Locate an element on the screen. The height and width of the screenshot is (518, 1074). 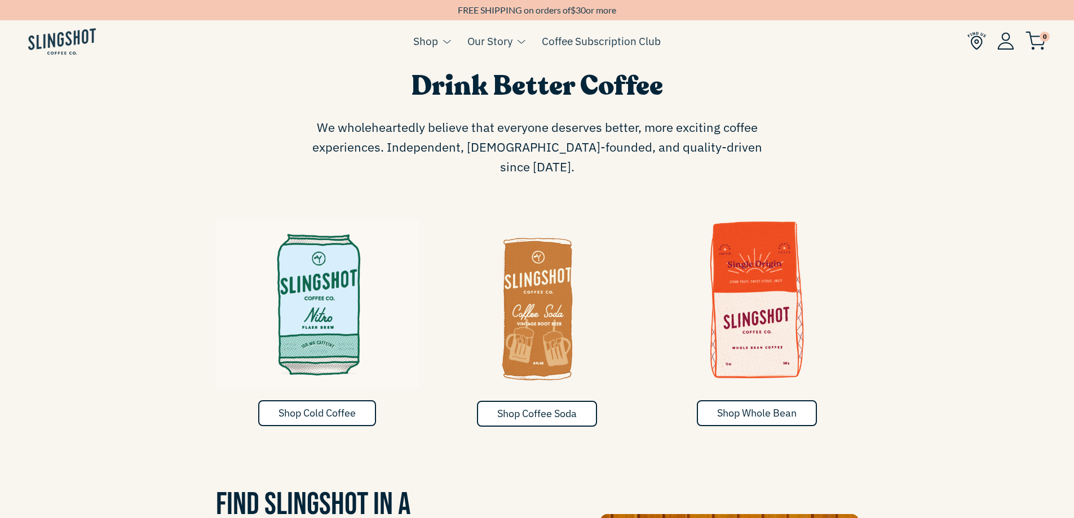
a: 0 is located at coordinates (1035, 41).